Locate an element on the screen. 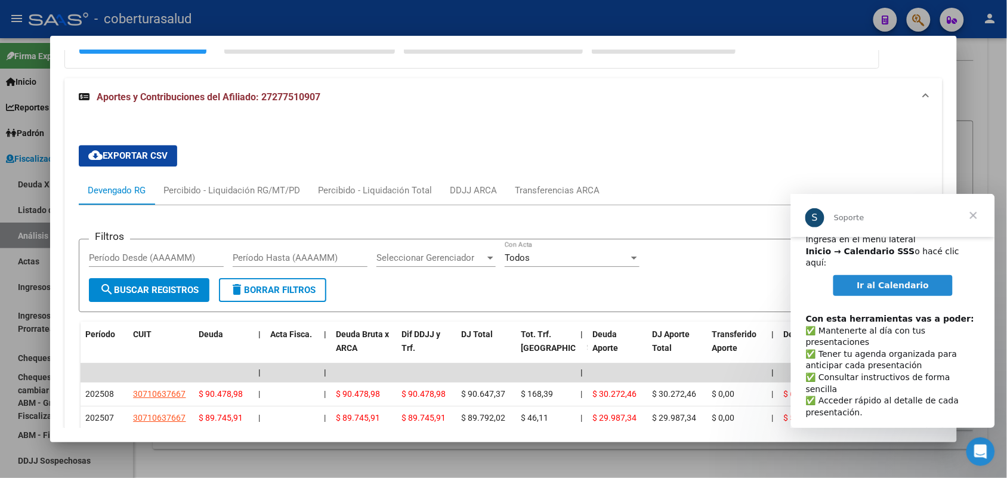  datatable-header-cell: DJ Total is located at coordinates (486, 348).